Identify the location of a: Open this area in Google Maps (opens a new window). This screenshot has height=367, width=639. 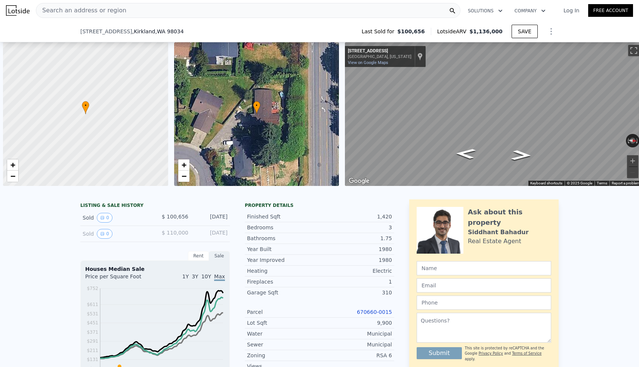
(359, 181).